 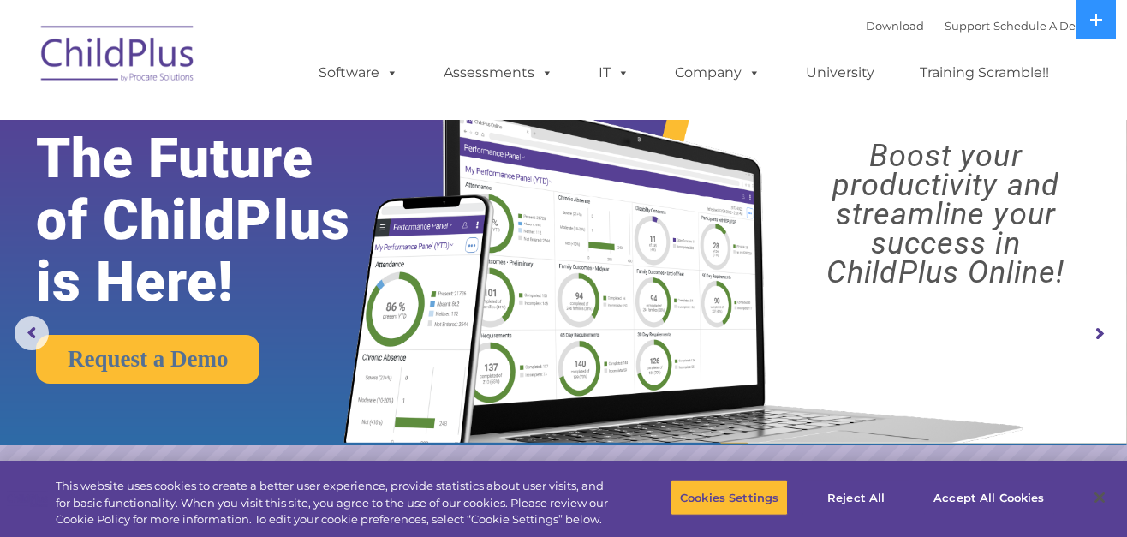 I want to click on a: Software, so click(x=358, y=73).